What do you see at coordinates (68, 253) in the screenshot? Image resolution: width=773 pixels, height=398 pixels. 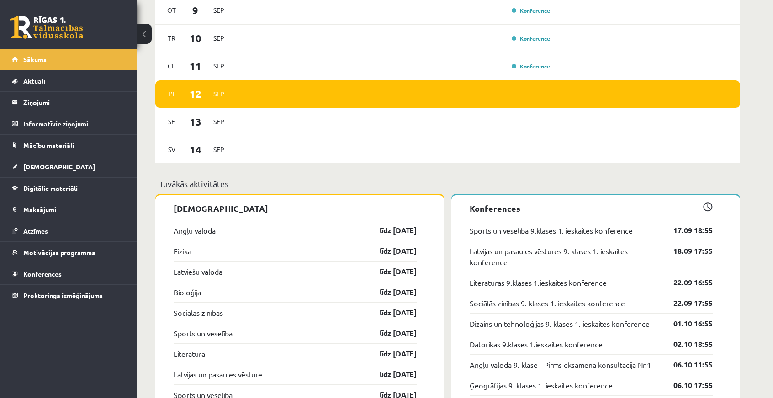 I see `a: Motivācijas programma` at bounding box center [68, 253].